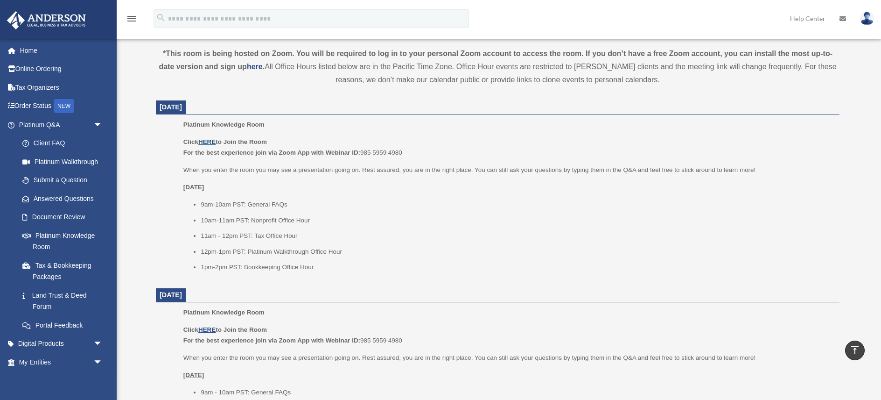 The height and width of the screenshot is (400, 881). I want to click on i: vertical_align_top, so click(855, 350).